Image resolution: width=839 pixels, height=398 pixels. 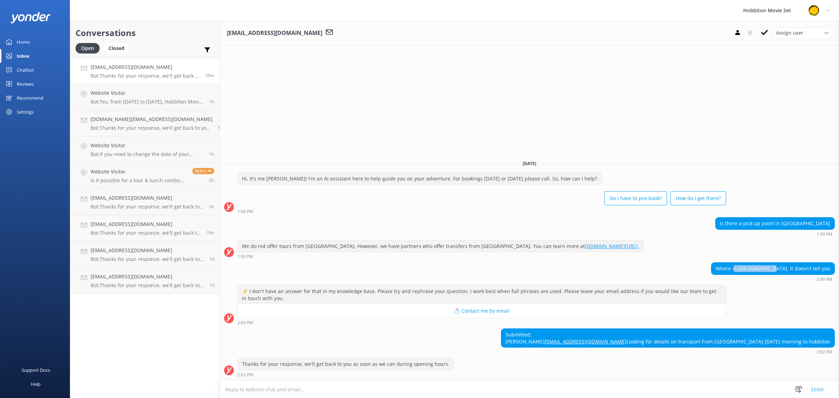 I want to click on div: Assign User, so click(x=802, y=33).